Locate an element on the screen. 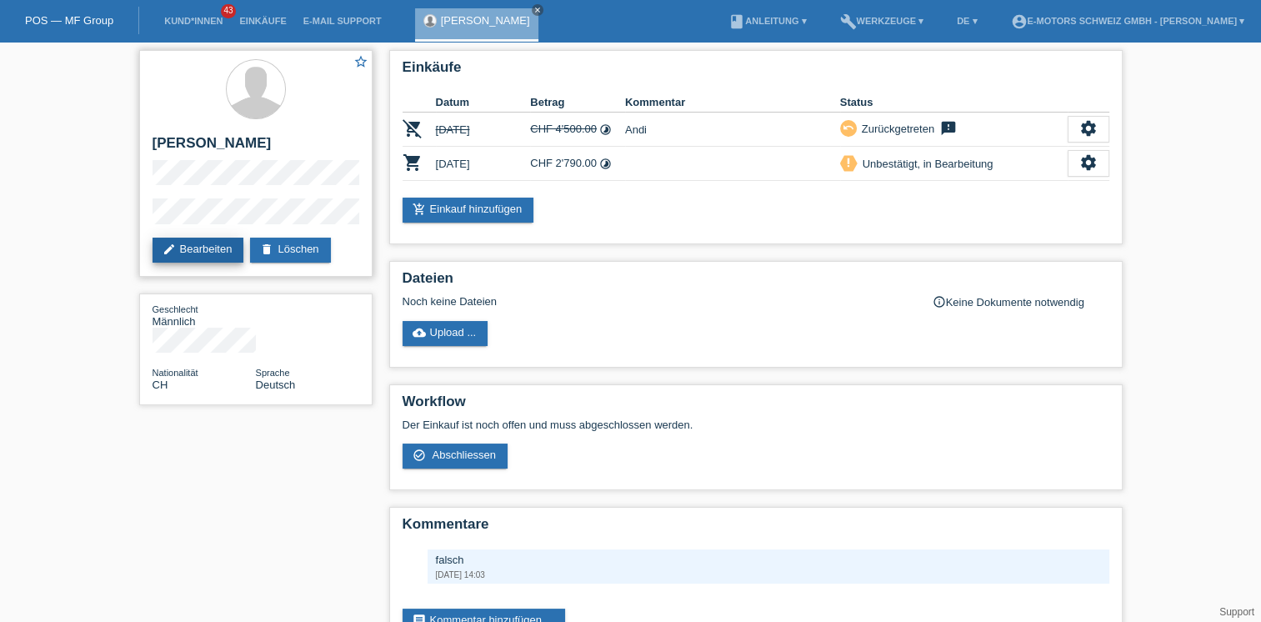 The height and width of the screenshot is (622, 1261). span: Nationalität is located at coordinates (175, 372).